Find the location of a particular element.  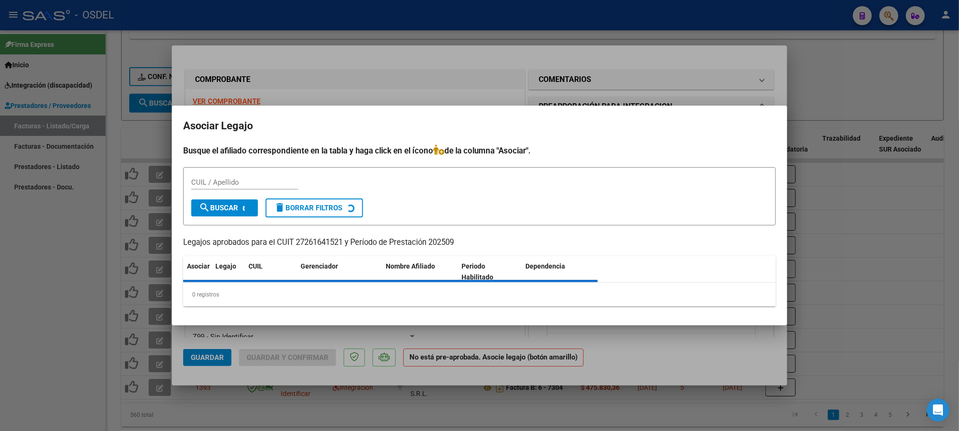

span: Nombre Afiliado is located at coordinates (411, 266).